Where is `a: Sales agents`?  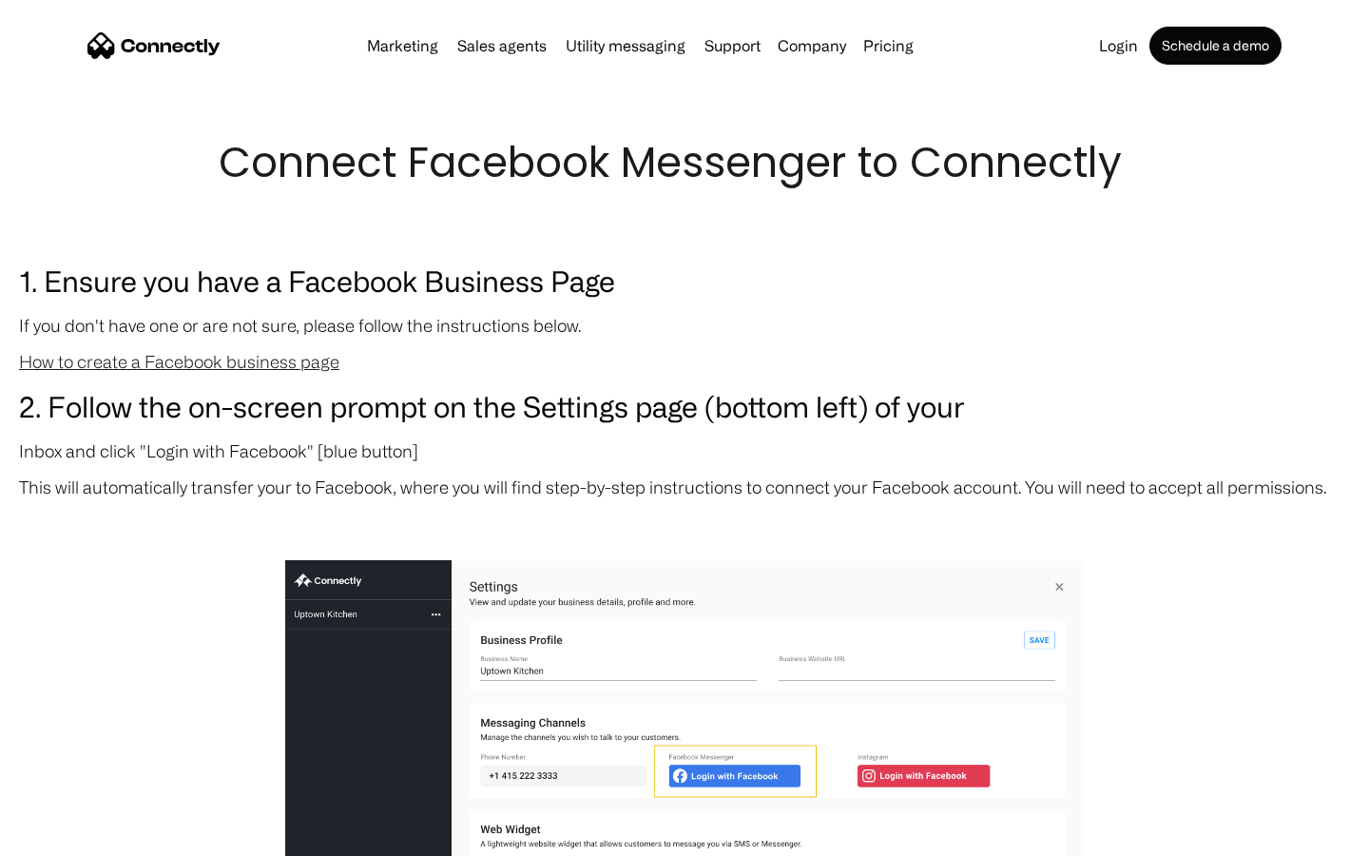 a: Sales agents is located at coordinates (502, 46).